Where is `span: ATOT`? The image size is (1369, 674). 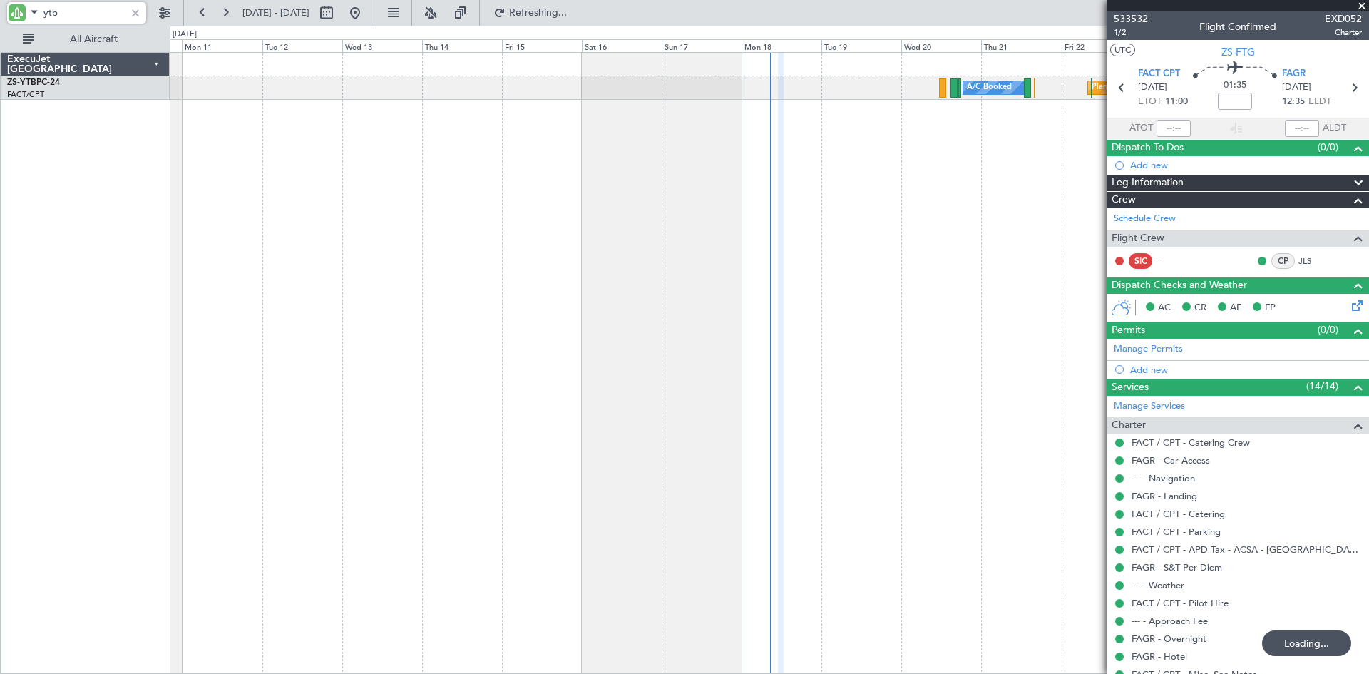
span: ATOT is located at coordinates (1141, 128).